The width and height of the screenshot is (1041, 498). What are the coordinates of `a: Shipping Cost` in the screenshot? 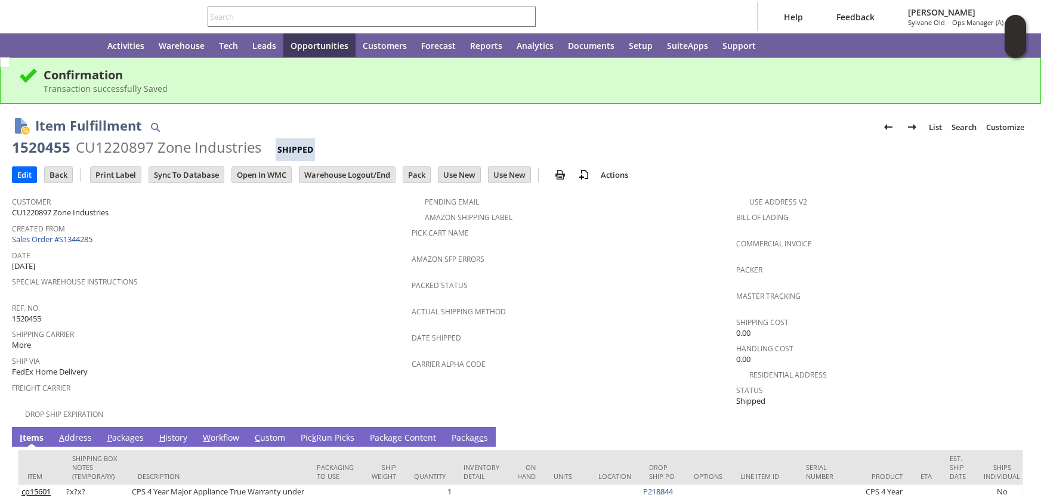 It's located at (763, 322).